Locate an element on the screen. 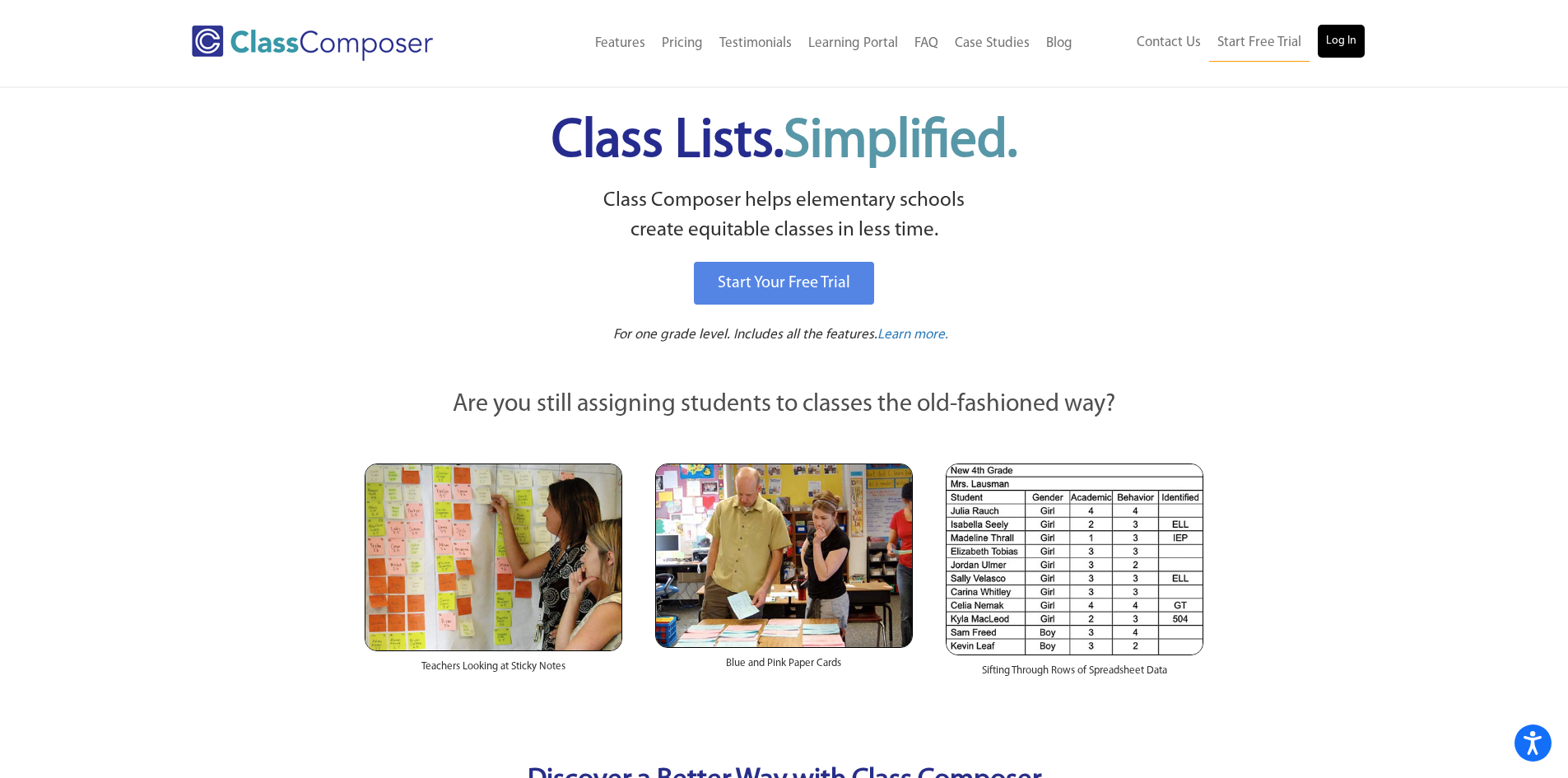 The height and width of the screenshot is (778, 1568). p: Class Composer helps elementary schools create equitable classes in less time. is located at coordinates (784, 216).